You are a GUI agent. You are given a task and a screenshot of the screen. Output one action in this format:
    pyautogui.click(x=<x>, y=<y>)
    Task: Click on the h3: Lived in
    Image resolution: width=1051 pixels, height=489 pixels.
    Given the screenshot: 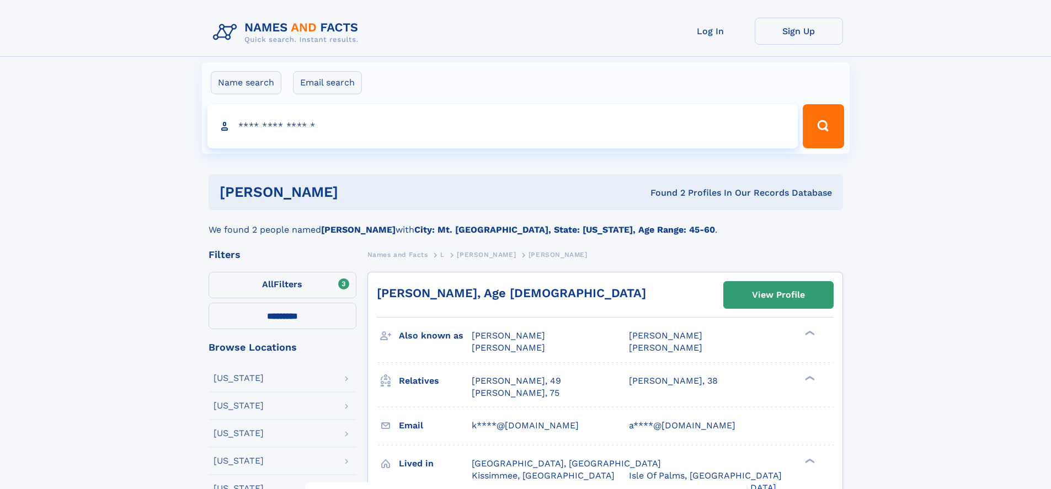 What is the action you would take?
    pyautogui.click(x=435, y=464)
    